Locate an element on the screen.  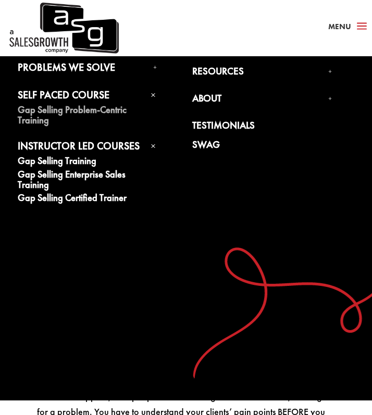
a: About is located at coordinates (262, 100).